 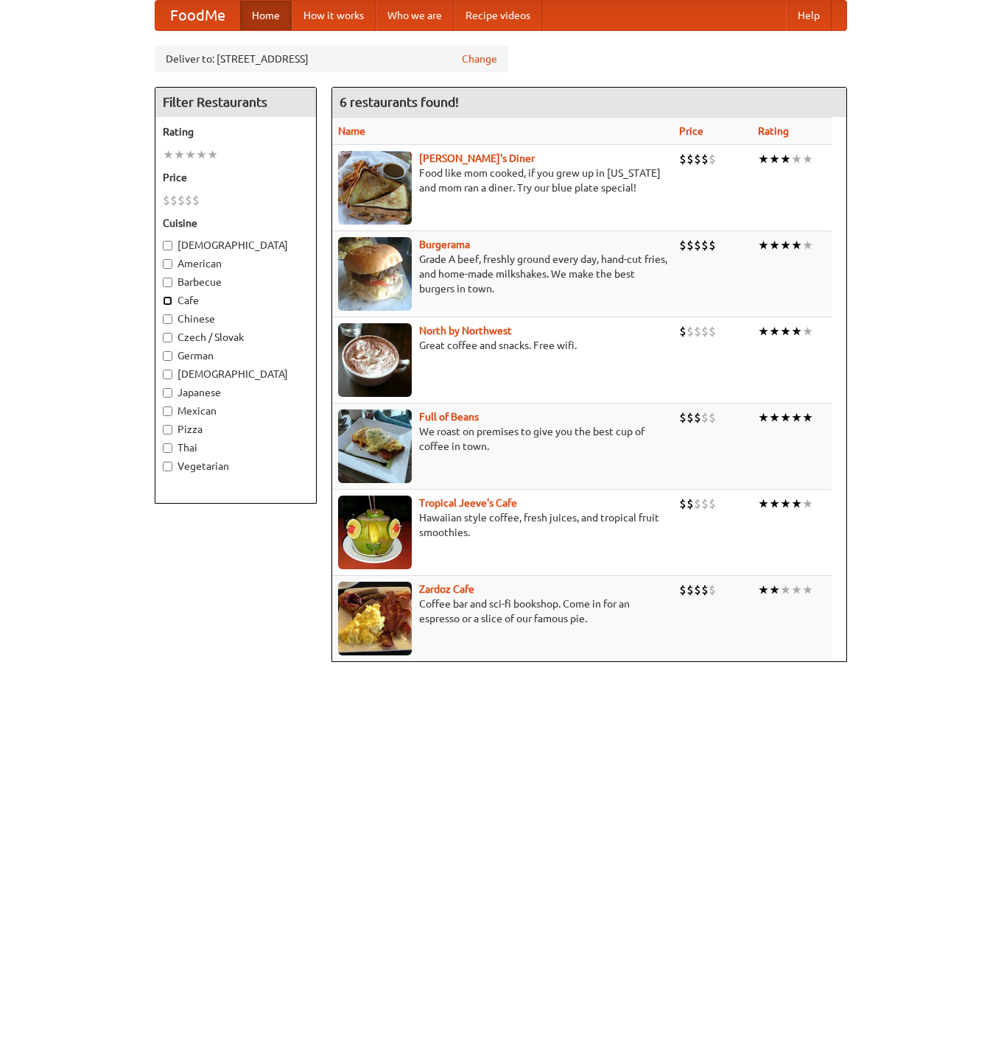 What do you see at coordinates (236, 223) in the screenshot?
I see `h5: Cuisine` at bounding box center [236, 223].